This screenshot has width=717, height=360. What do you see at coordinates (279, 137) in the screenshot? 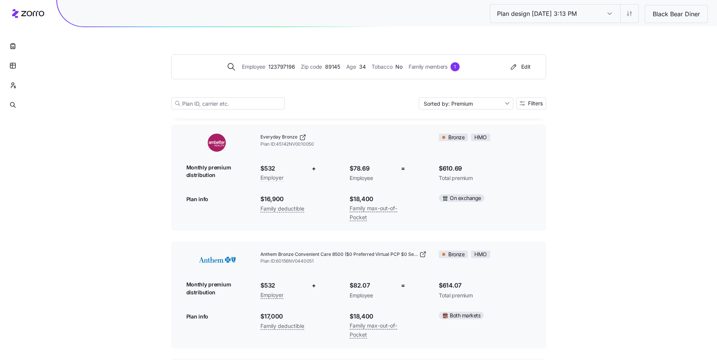
I see `span: Everyday Bronze` at bounding box center [279, 137].